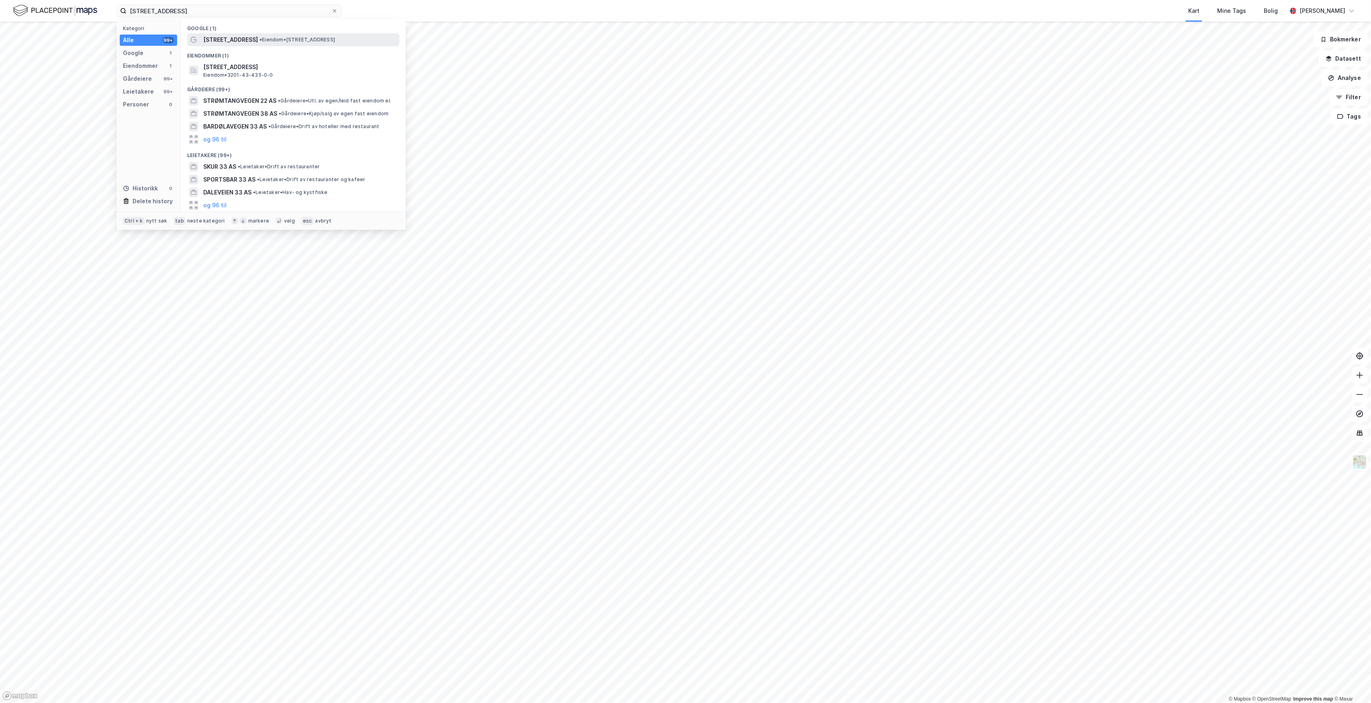  Describe the element at coordinates (259, 221) in the screenshot. I see `div: markere` at that location.